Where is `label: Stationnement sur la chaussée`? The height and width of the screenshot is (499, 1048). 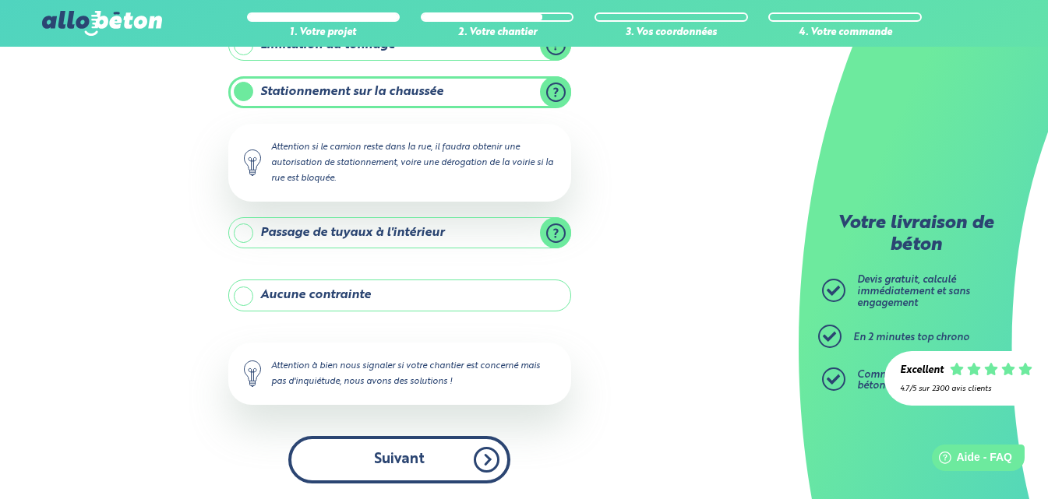 label: Stationnement sur la chaussée is located at coordinates (400, 92).